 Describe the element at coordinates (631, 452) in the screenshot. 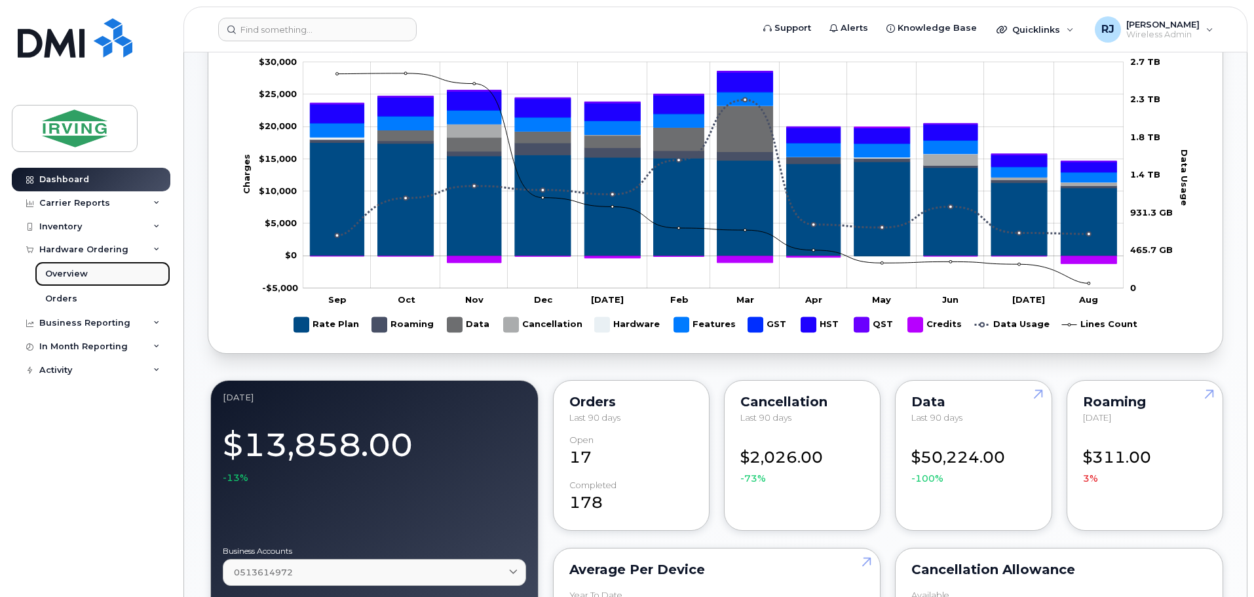

I see `div: 17` at that location.